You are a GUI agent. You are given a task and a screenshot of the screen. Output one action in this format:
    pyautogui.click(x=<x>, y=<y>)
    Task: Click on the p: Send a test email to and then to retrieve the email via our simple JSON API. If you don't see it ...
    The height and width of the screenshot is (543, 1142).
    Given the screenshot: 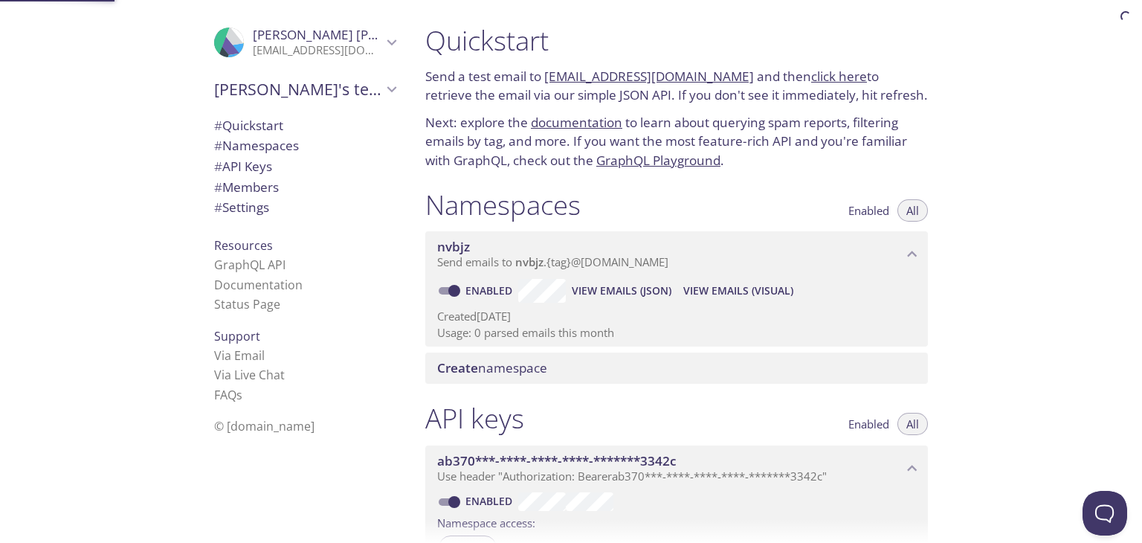 What is the action you would take?
    pyautogui.click(x=676, y=85)
    